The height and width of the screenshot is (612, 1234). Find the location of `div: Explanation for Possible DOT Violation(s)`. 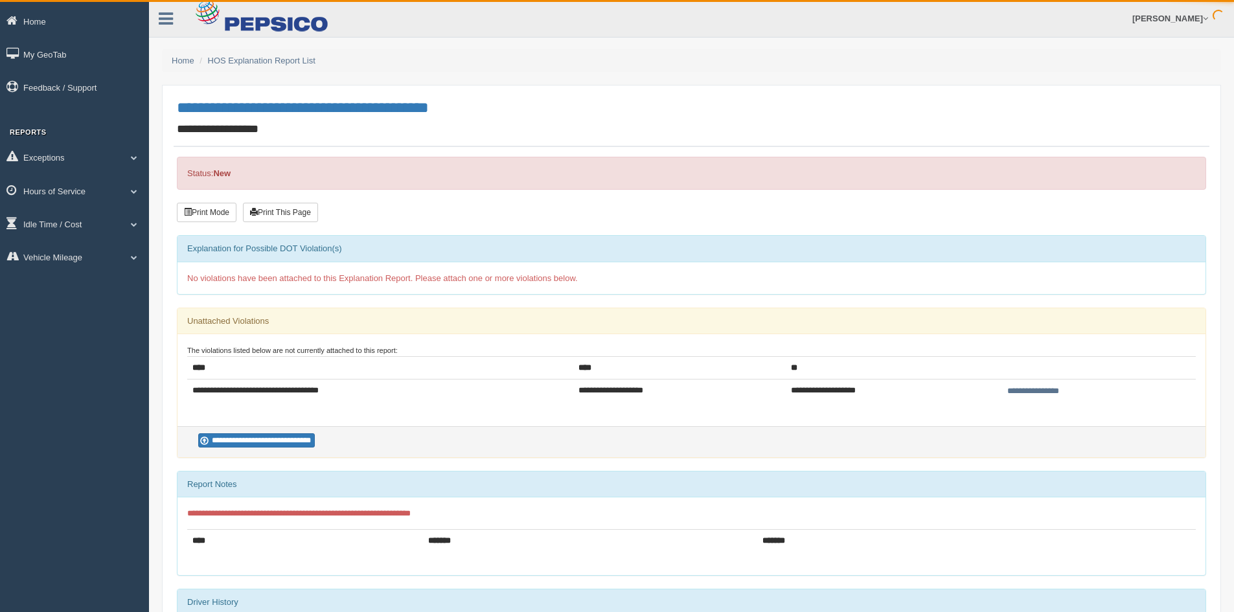

div: Explanation for Possible DOT Violation(s) is located at coordinates (691, 249).